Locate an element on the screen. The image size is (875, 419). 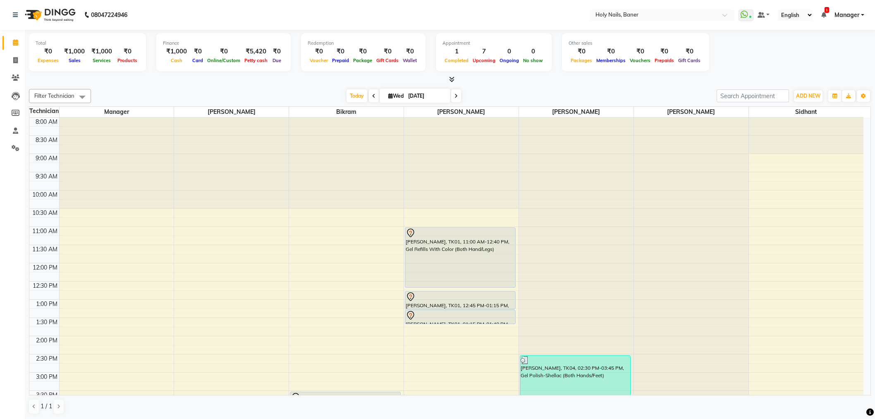
div: 2:00 PM is located at coordinates (47, 340).